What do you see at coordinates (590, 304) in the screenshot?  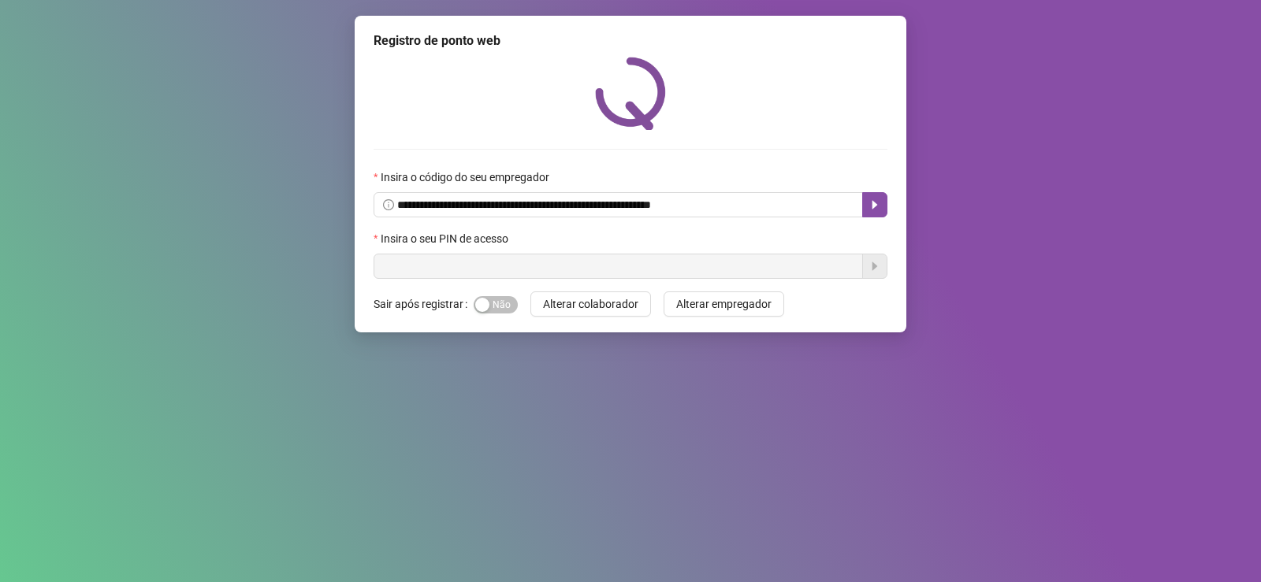 I see `span: Alterar colaborador` at bounding box center [590, 304].